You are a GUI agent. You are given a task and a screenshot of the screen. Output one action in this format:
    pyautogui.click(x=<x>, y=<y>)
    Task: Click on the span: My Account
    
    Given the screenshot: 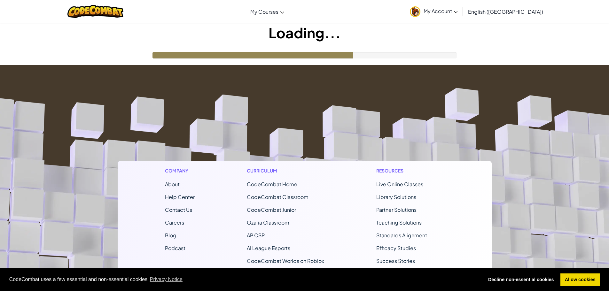 What is the action you would take?
    pyautogui.click(x=441, y=11)
    